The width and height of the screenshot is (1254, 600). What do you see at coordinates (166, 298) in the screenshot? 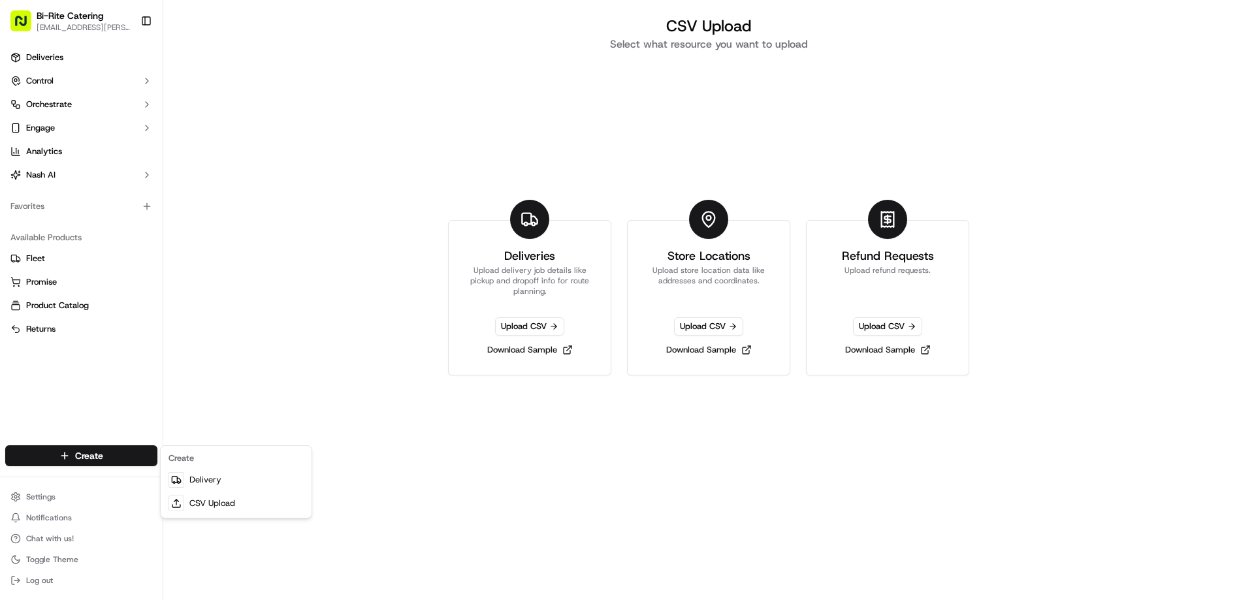
I see `span: API Documentation` at bounding box center [166, 298].